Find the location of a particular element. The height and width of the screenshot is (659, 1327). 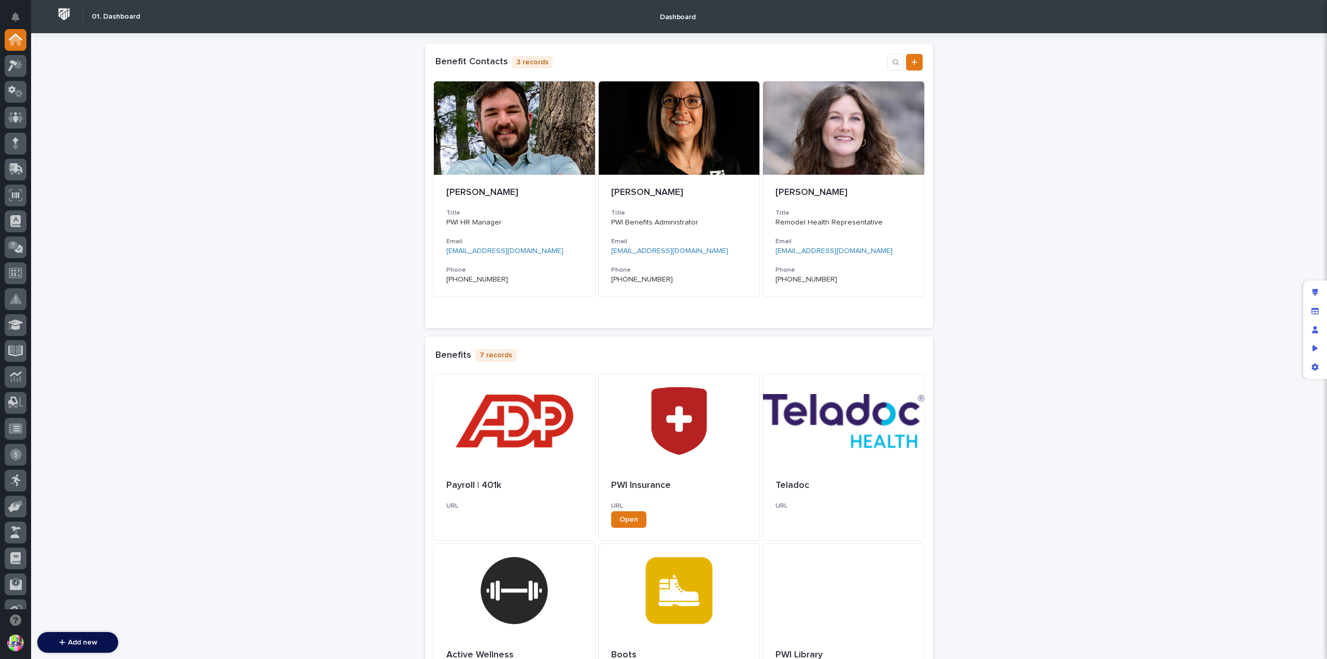

img: Workspace Logo is located at coordinates (64, 14).